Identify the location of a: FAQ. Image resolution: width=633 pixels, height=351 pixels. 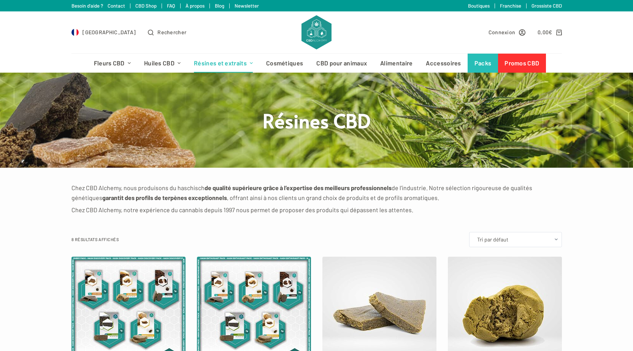
(171, 6).